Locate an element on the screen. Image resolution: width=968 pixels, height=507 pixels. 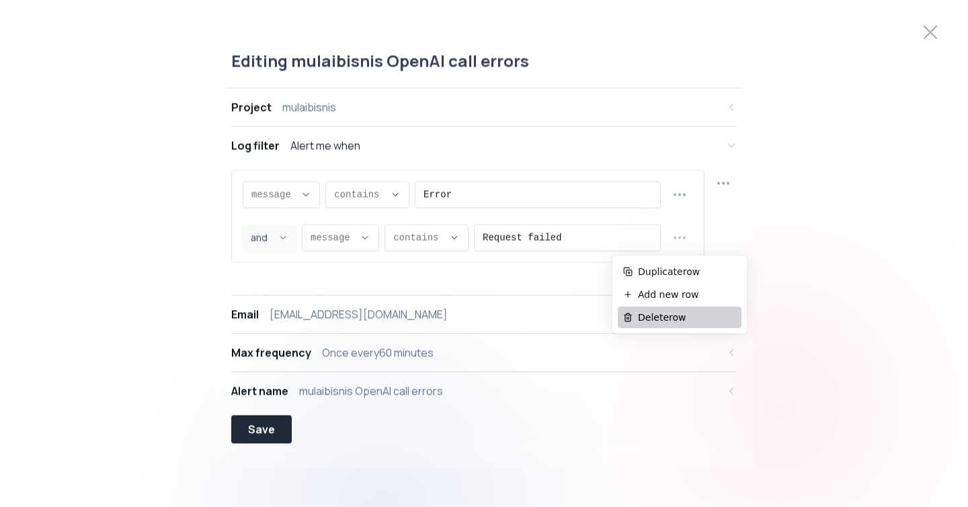
div: Log filter is located at coordinates (255, 146).